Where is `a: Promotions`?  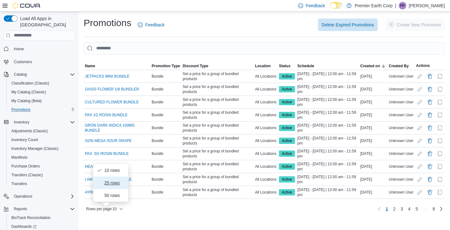
a: Promotions is located at coordinates (21, 110).